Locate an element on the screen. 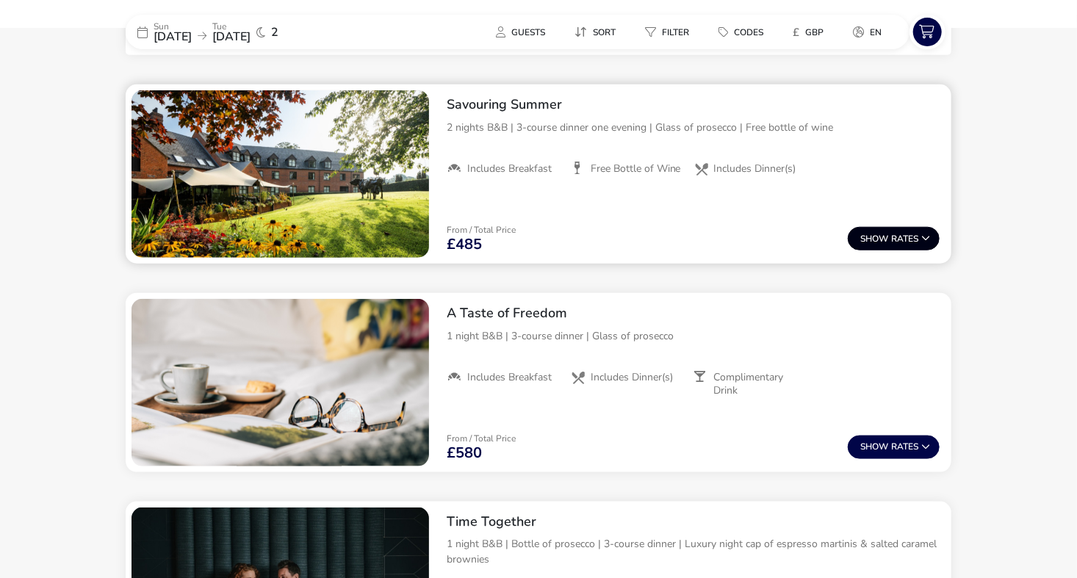  naf-pibe-menu-bar-item: Filter is located at coordinates (670, 32).